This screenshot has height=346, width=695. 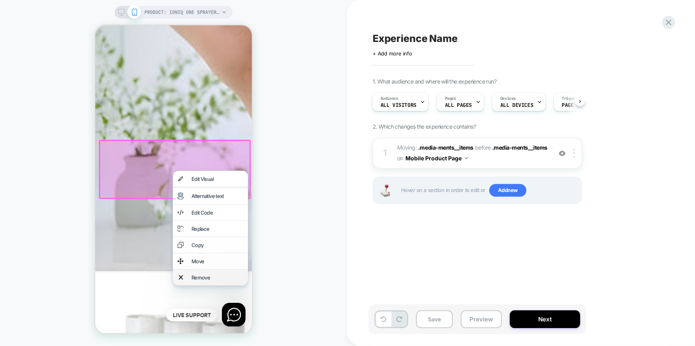 I want to click on span: 2. Which changes the experience contains?, so click(x=424, y=126).